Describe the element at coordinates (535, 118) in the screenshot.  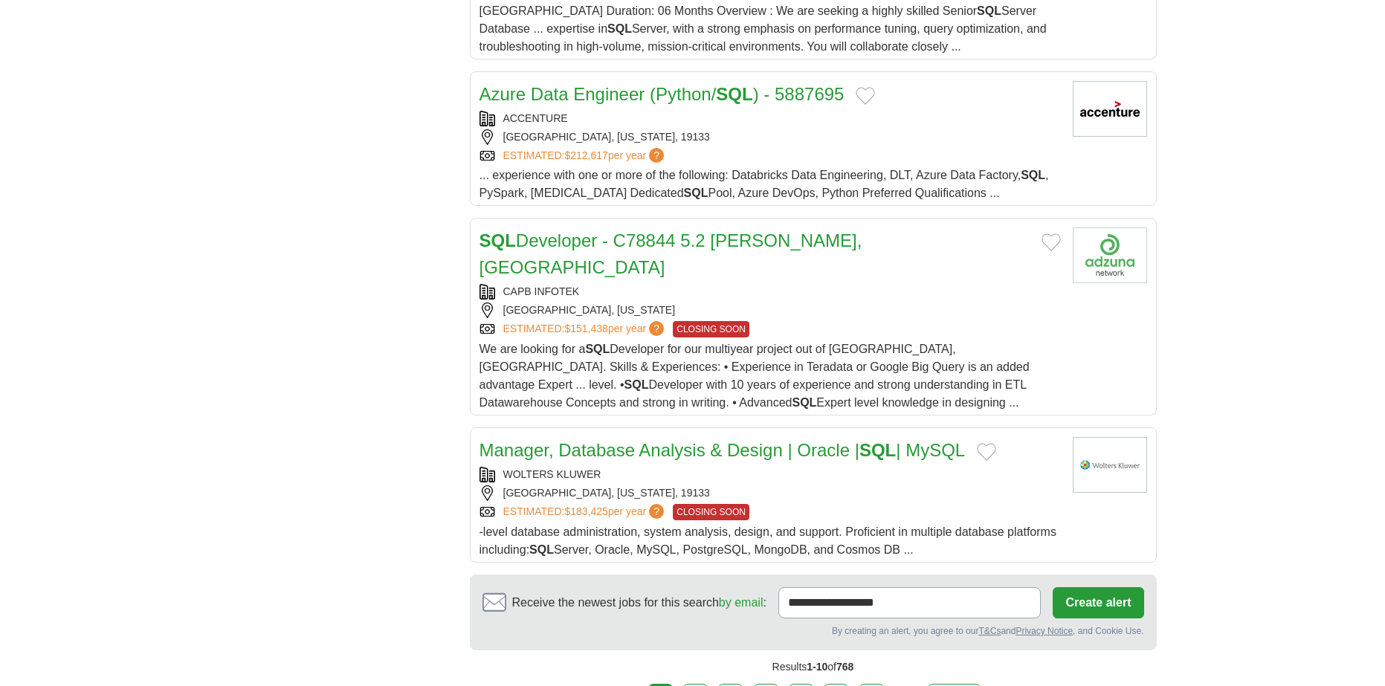
I see `a: ACCENTURE` at that location.